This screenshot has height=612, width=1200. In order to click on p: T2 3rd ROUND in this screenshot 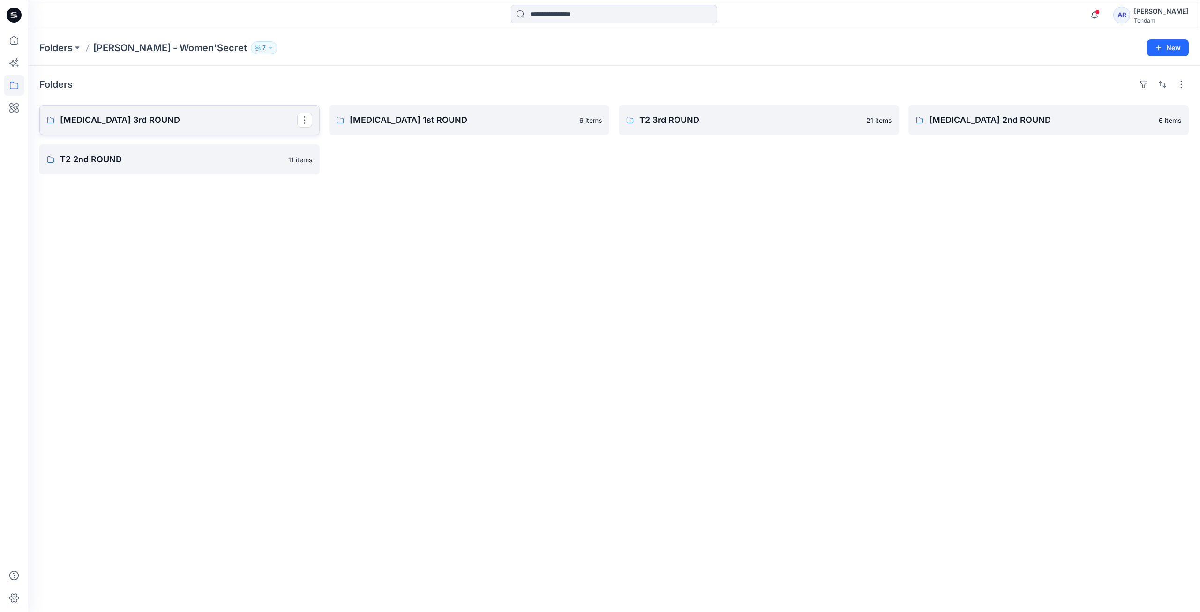, I will do `click(750, 120)`.